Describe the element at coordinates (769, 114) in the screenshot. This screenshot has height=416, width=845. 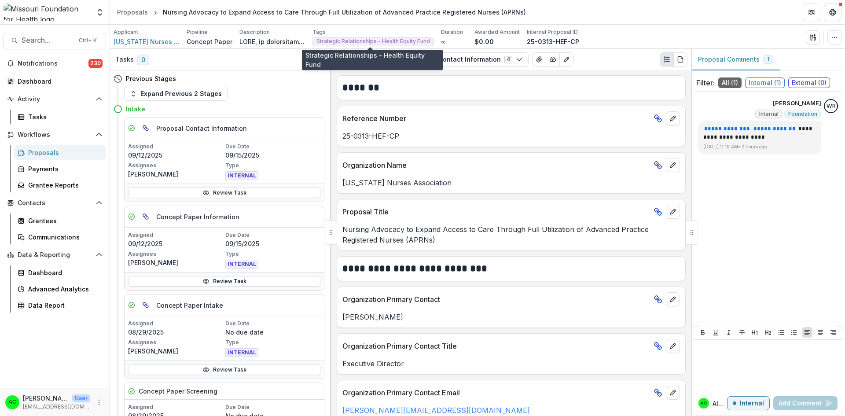
I see `span: Internal` at that location.